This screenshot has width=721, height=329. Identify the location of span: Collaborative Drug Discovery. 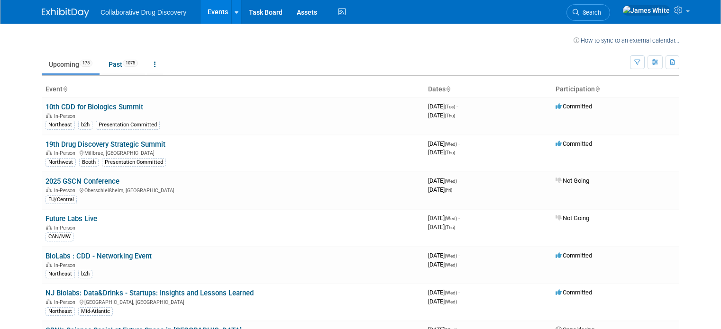
(143, 12).